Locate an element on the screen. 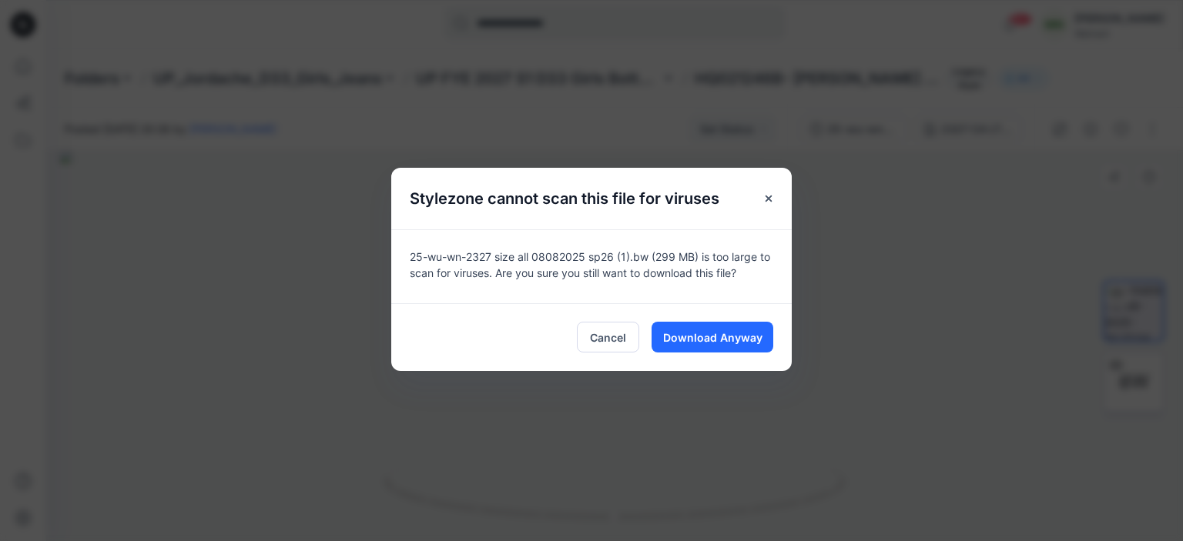 The width and height of the screenshot is (1183, 541). button: Download Anyway is located at coordinates (712, 337).